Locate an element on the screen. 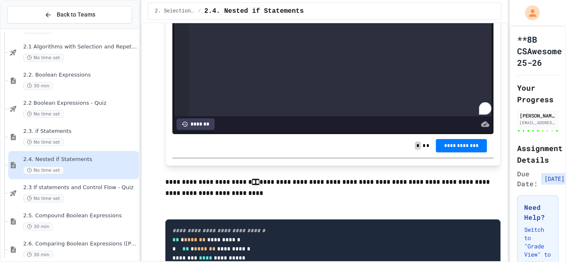  span: 2.3 If statements and Control Flow - Quiz is located at coordinates (80, 188).